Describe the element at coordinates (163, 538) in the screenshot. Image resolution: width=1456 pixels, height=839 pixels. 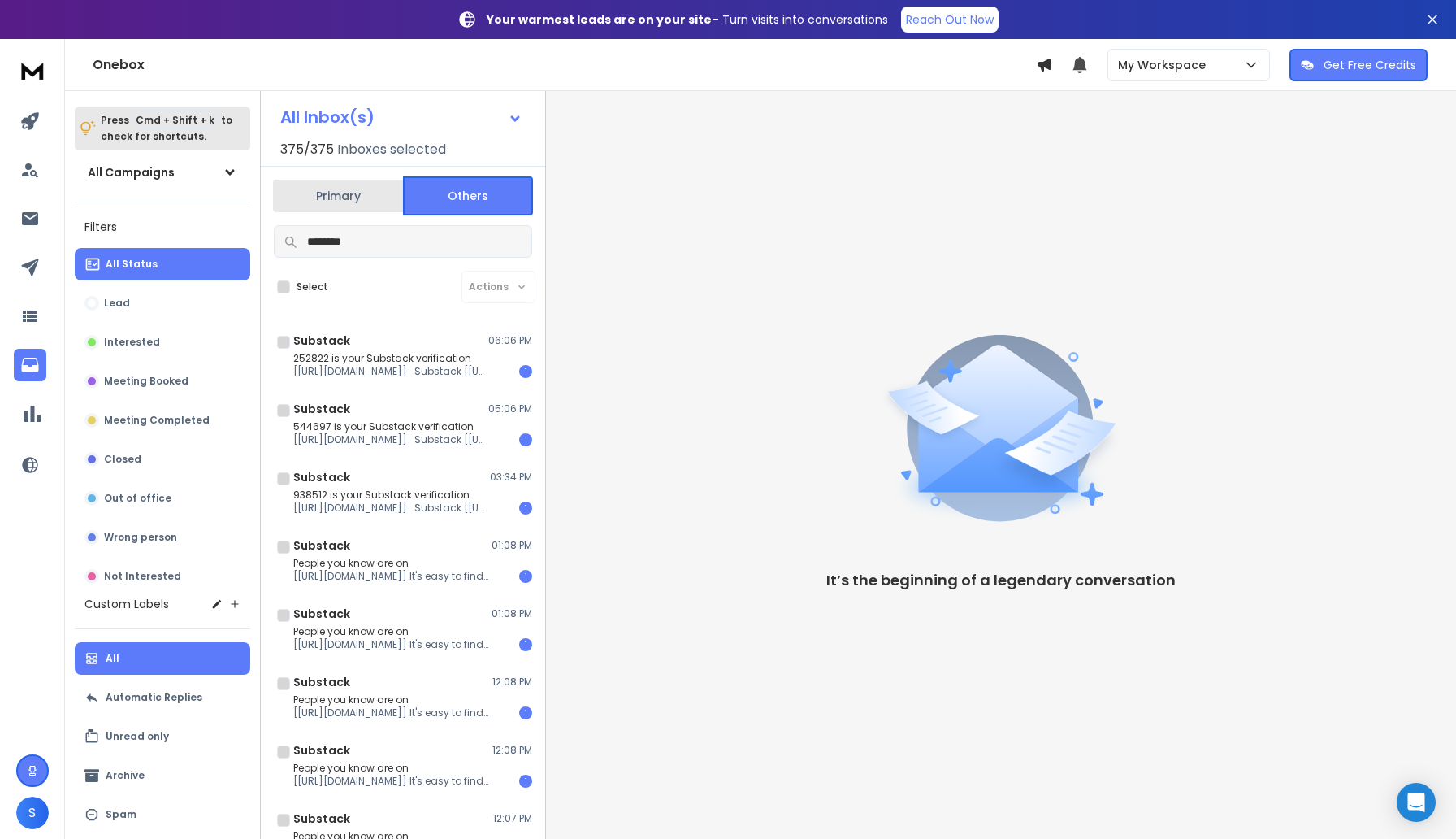
I see `button: Wrong person` at that location.